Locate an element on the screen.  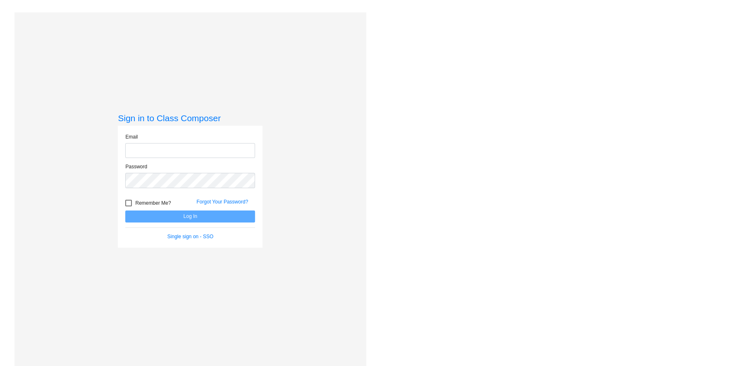
a: Single sign on - SSO is located at coordinates (190, 236).